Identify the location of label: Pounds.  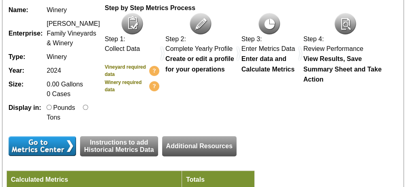
(64, 107).